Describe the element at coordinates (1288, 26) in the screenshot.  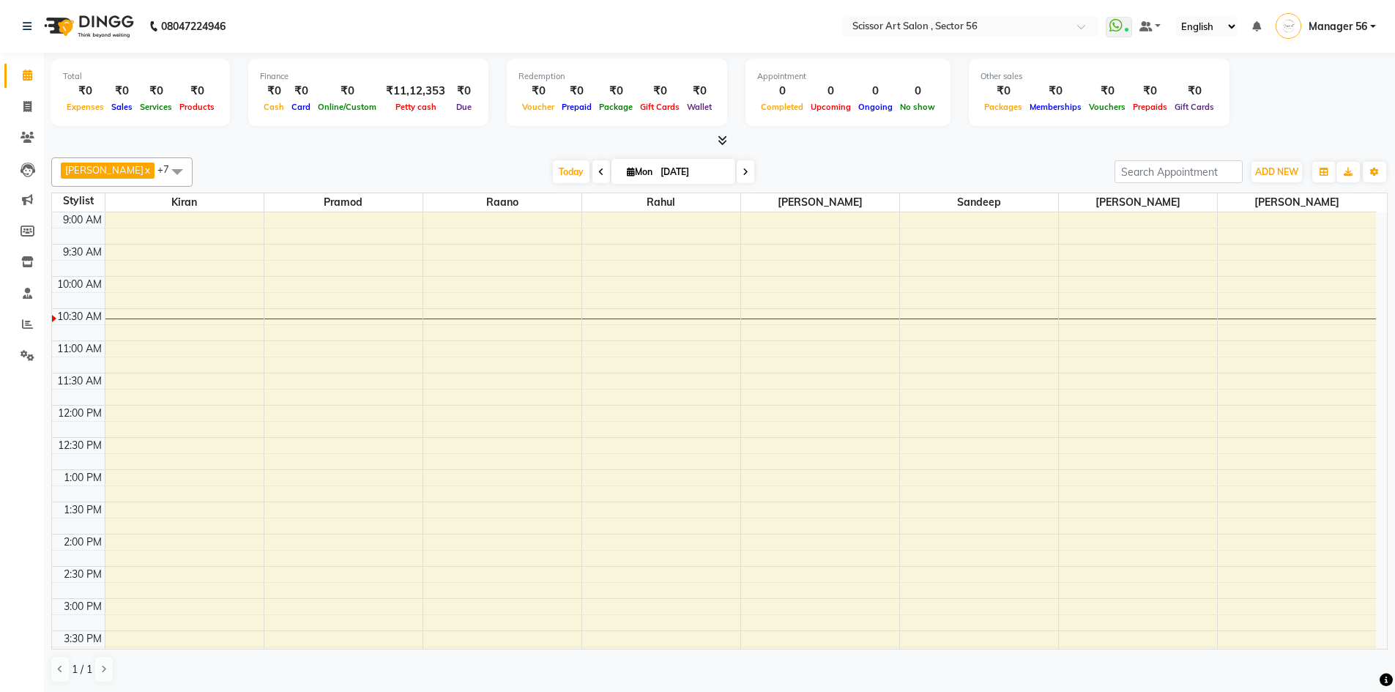
I see `img: Manager 56` at that location.